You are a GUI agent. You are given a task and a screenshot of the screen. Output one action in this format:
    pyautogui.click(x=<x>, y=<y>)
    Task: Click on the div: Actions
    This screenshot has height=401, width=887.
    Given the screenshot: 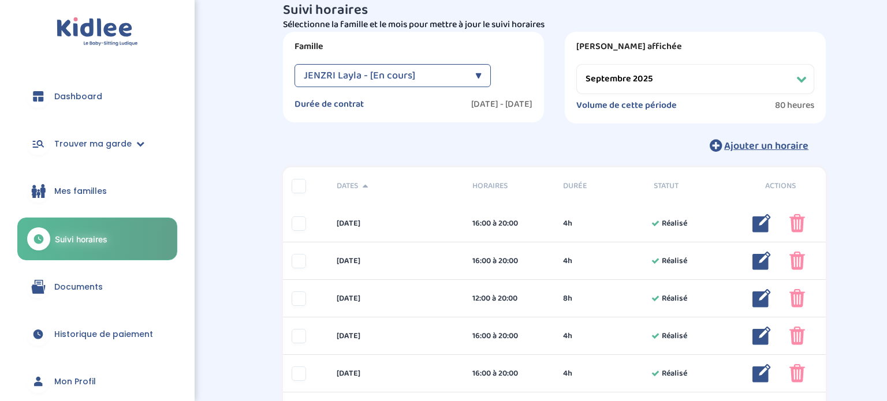 What is the action you would take?
    pyautogui.click(x=780, y=186)
    